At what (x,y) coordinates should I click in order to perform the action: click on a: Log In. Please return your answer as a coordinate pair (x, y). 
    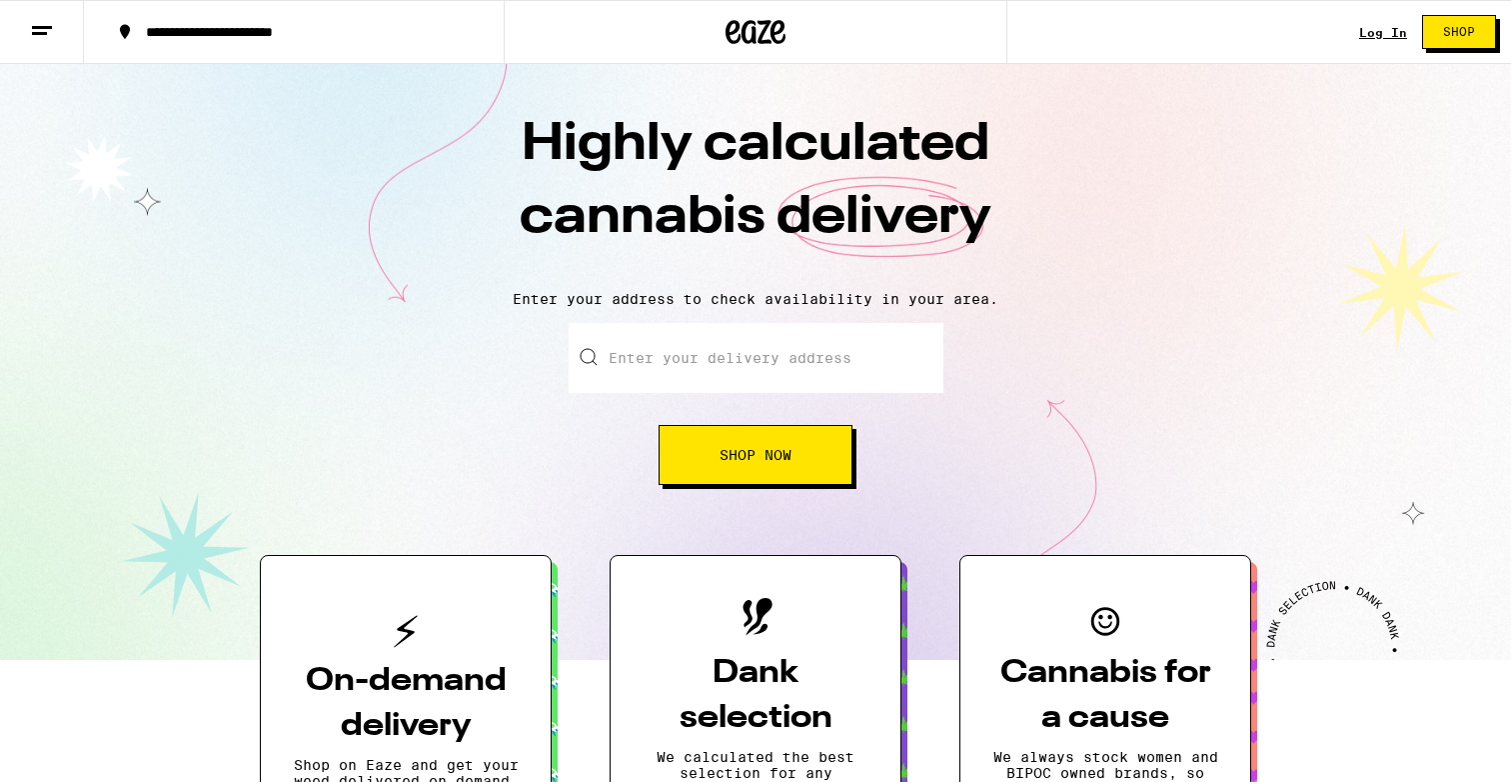
    Looking at the image, I should click on (1383, 32).